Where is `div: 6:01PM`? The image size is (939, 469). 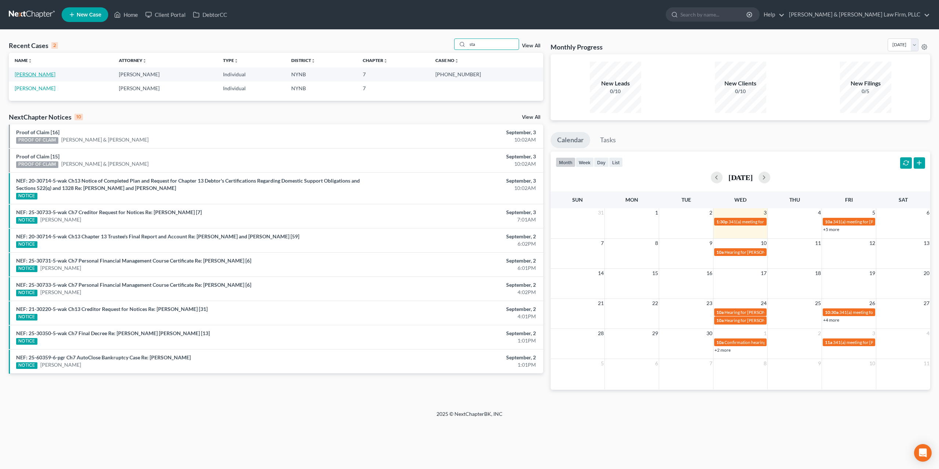
div: 6:01PM is located at coordinates (452, 268).